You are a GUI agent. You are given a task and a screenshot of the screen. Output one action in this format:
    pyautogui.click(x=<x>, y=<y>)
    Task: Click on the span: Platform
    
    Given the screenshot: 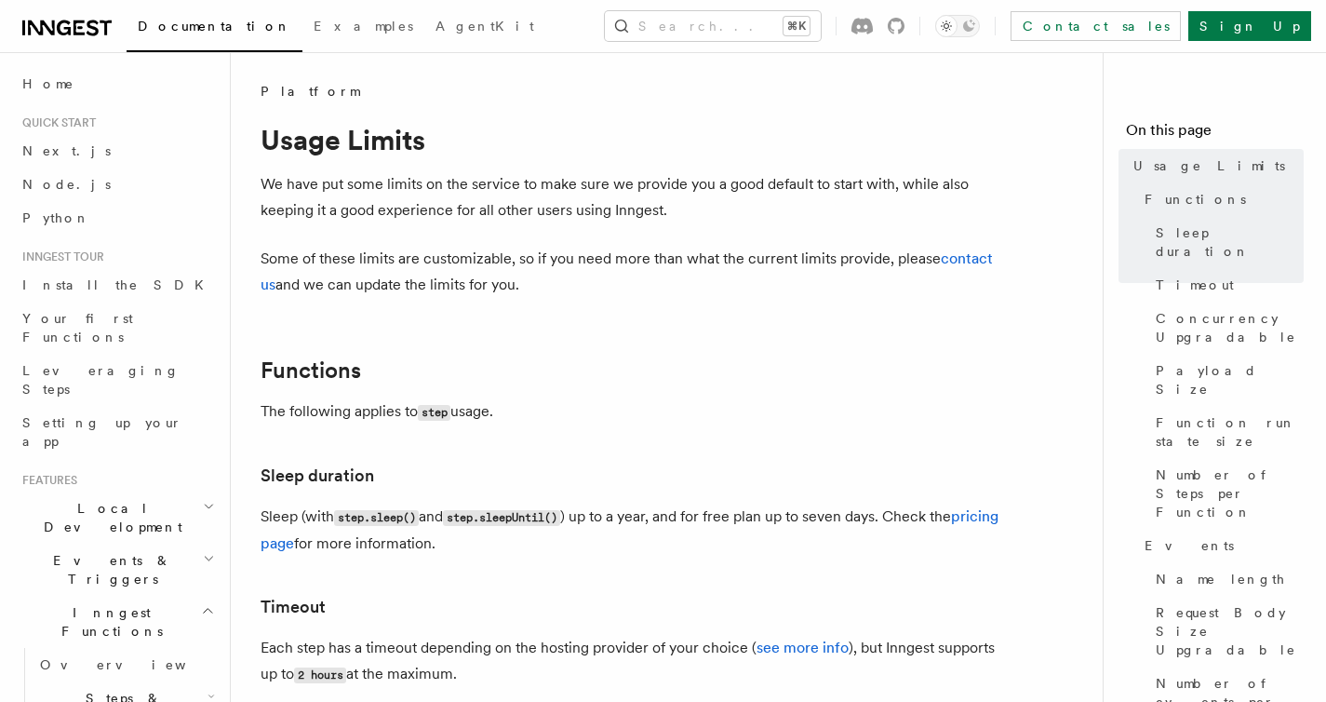 What is the action you would take?
    pyautogui.click(x=310, y=91)
    